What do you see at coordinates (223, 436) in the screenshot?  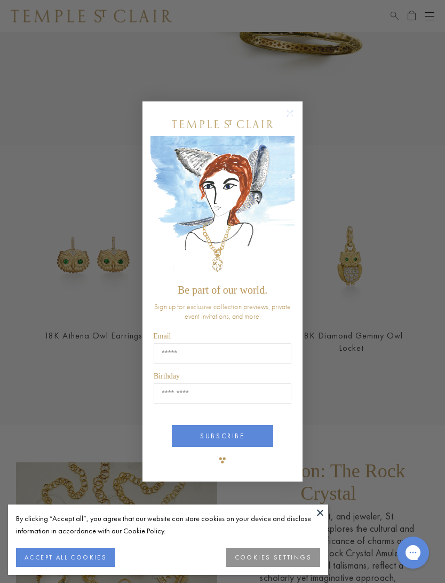 I see `button: SUBSCRIBE` at bounding box center [223, 436].